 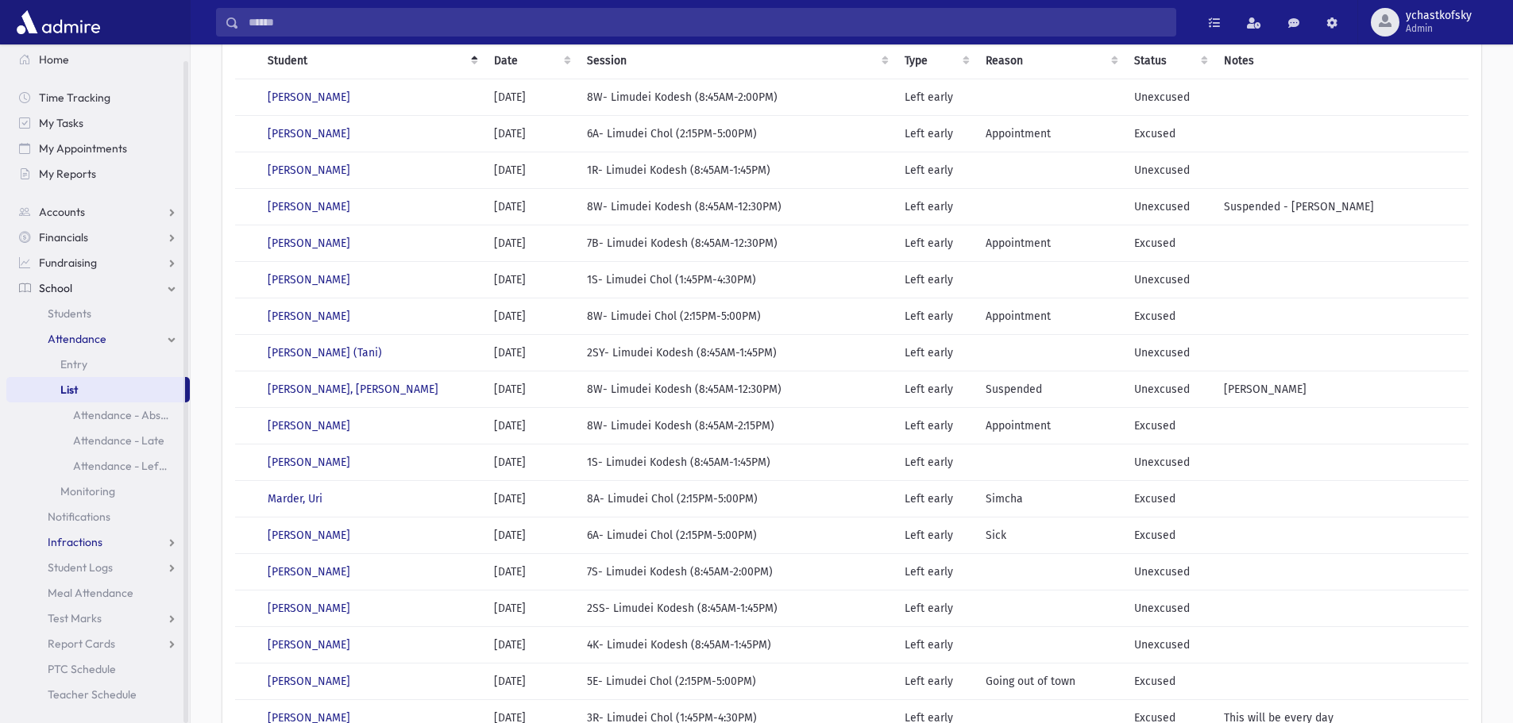 What do you see at coordinates (736, 170) in the screenshot?
I see `td: 1R- Limudei Kodesh (8:45AM-1:45PM)` at bounding box center [736, 170].